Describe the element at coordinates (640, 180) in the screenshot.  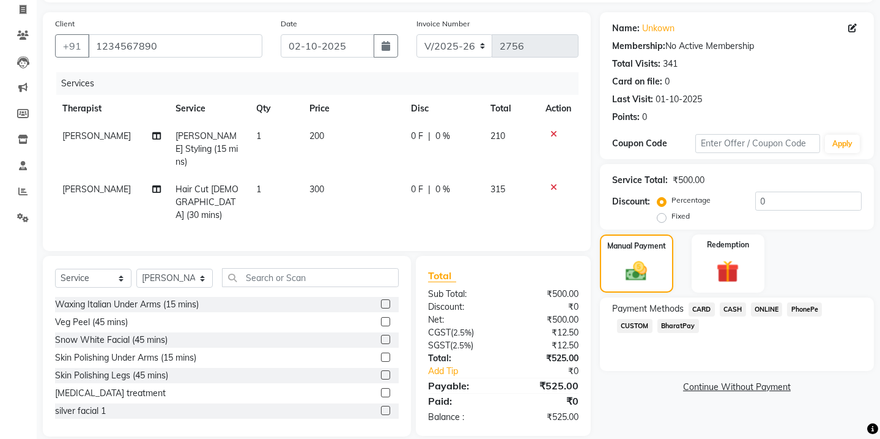
I see `div: Service Total:` at that location.